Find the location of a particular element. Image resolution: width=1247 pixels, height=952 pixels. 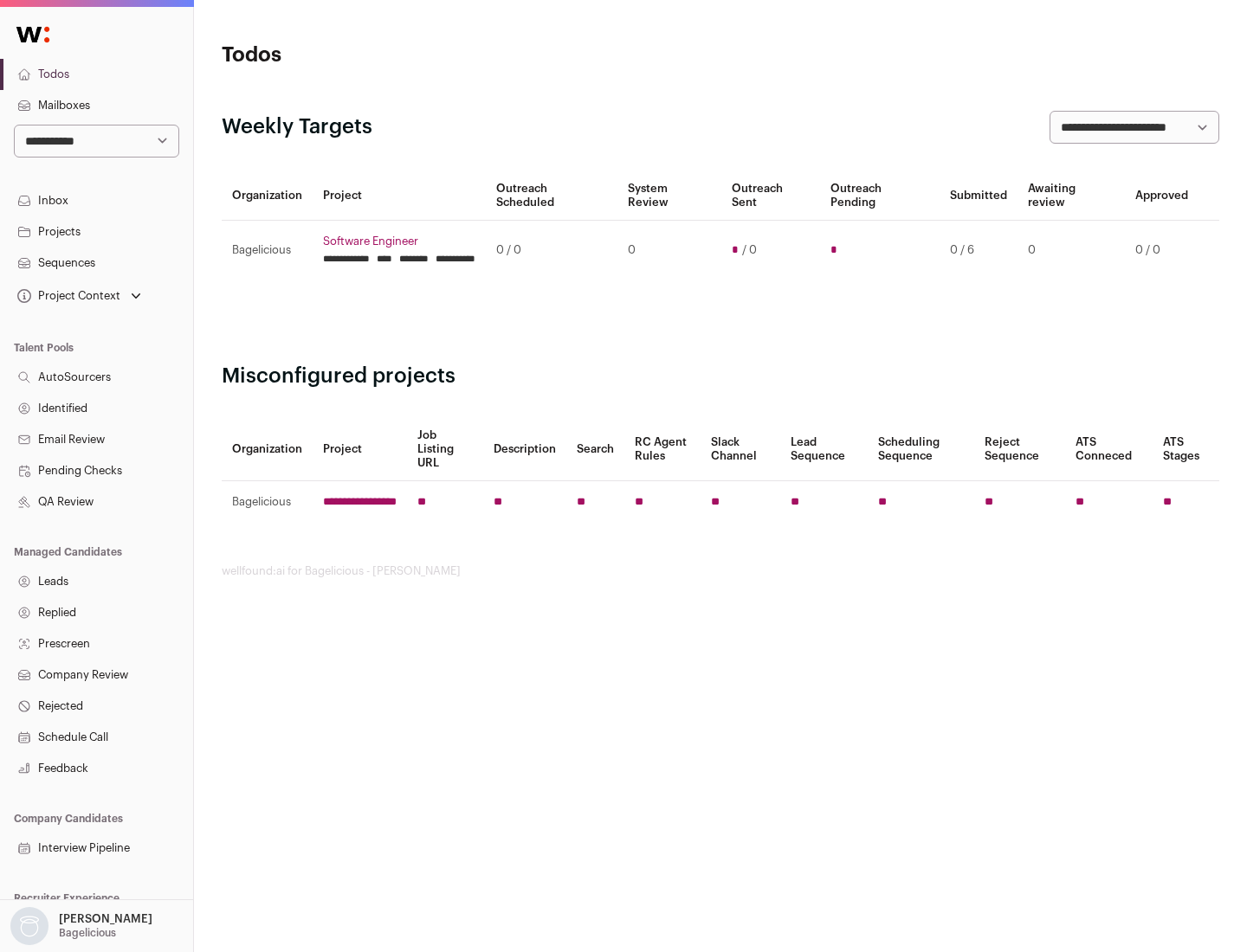

th: Submitted is located at coordinates (978, 196).